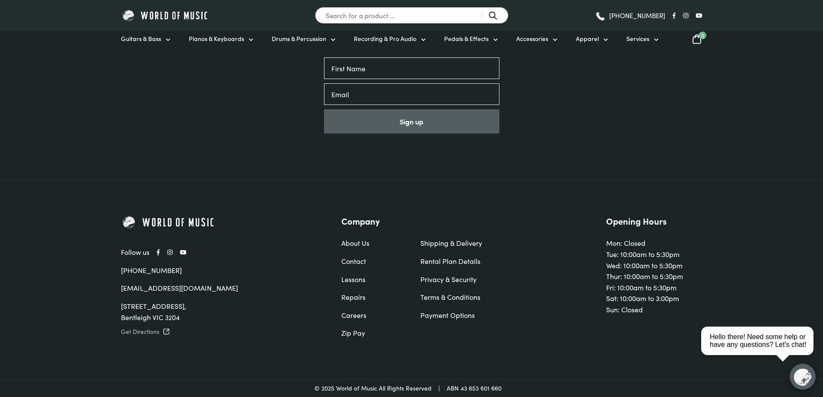 The image size is (823, 397). I want to click on div: Hello there! Need some help or have any questions? Let's chat!, so click(62, 39).